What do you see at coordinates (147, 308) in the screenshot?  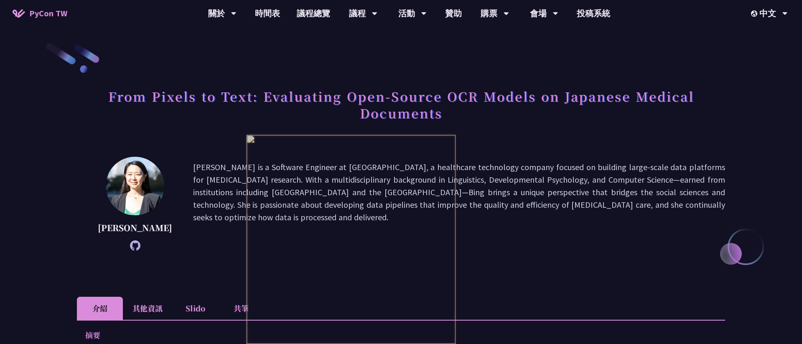 I see `li: 其他資訊` at bounding box center [147, 308].